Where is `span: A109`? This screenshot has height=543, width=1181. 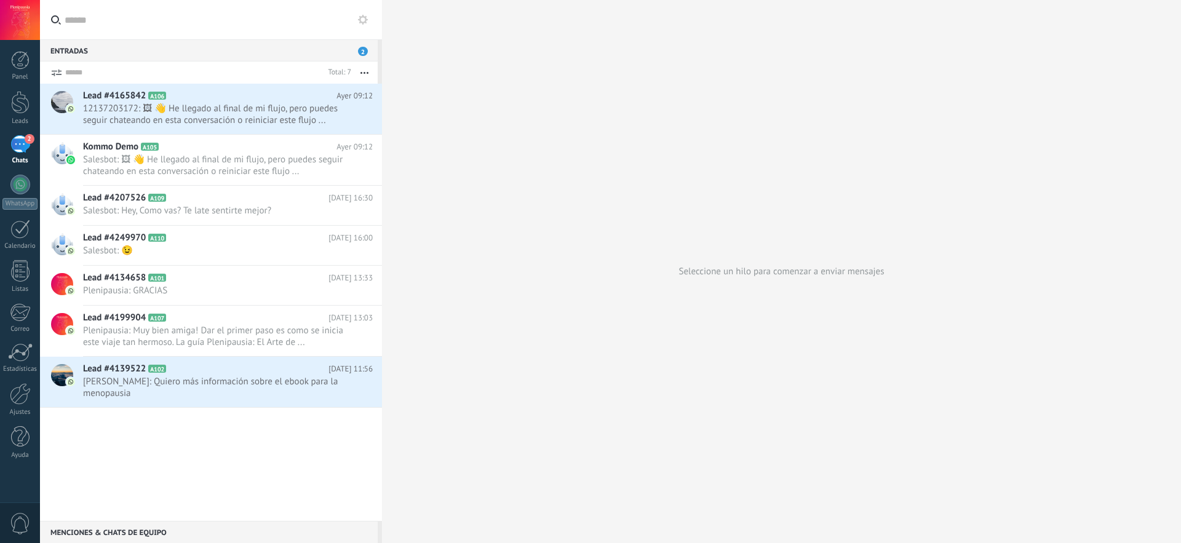 span: A109 is located at coordinates (157, 197).